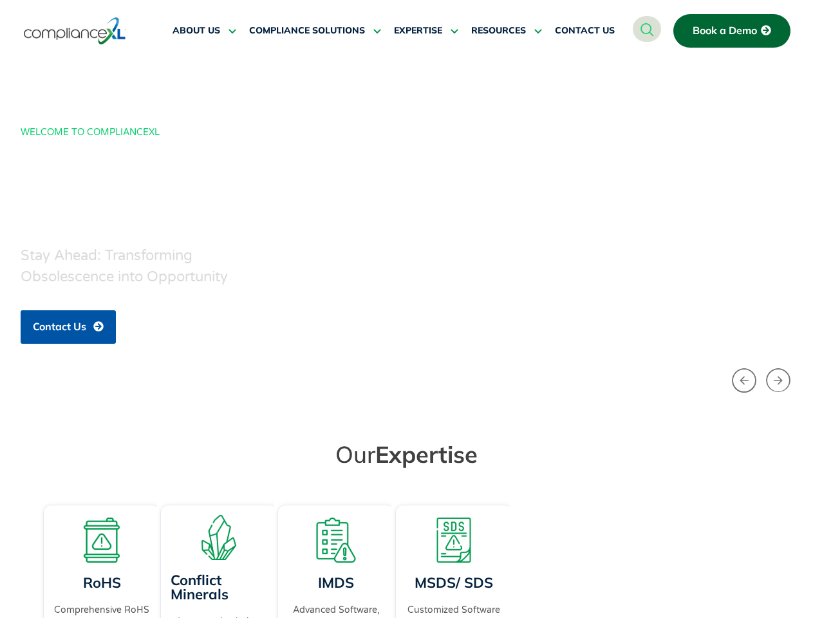 This screenshot has width=813, height=618. Describe the element at coordinates (584, 31) in the screenshot. I see `a: CONTACT US` at that location.